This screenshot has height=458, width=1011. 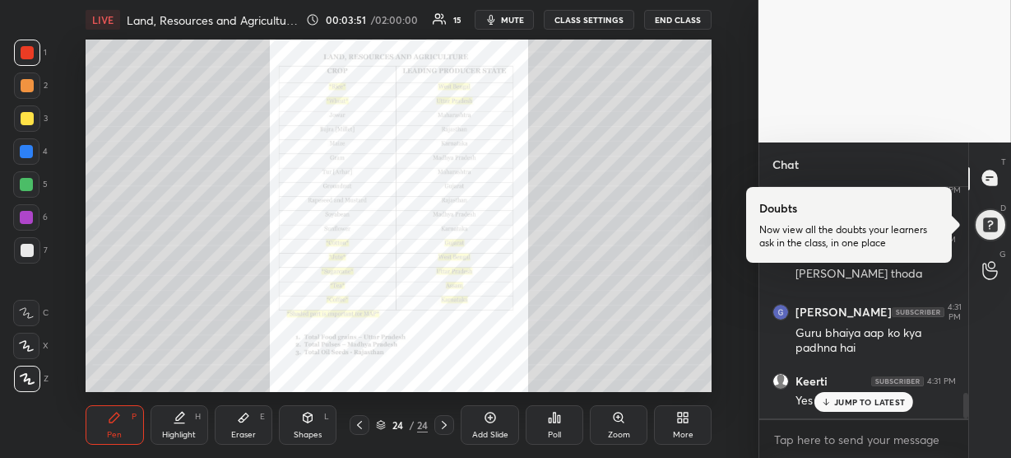 What do you see at coordinates (134, 416) in the screenshot?
I see `div: P` at bounding box center [134, 416].